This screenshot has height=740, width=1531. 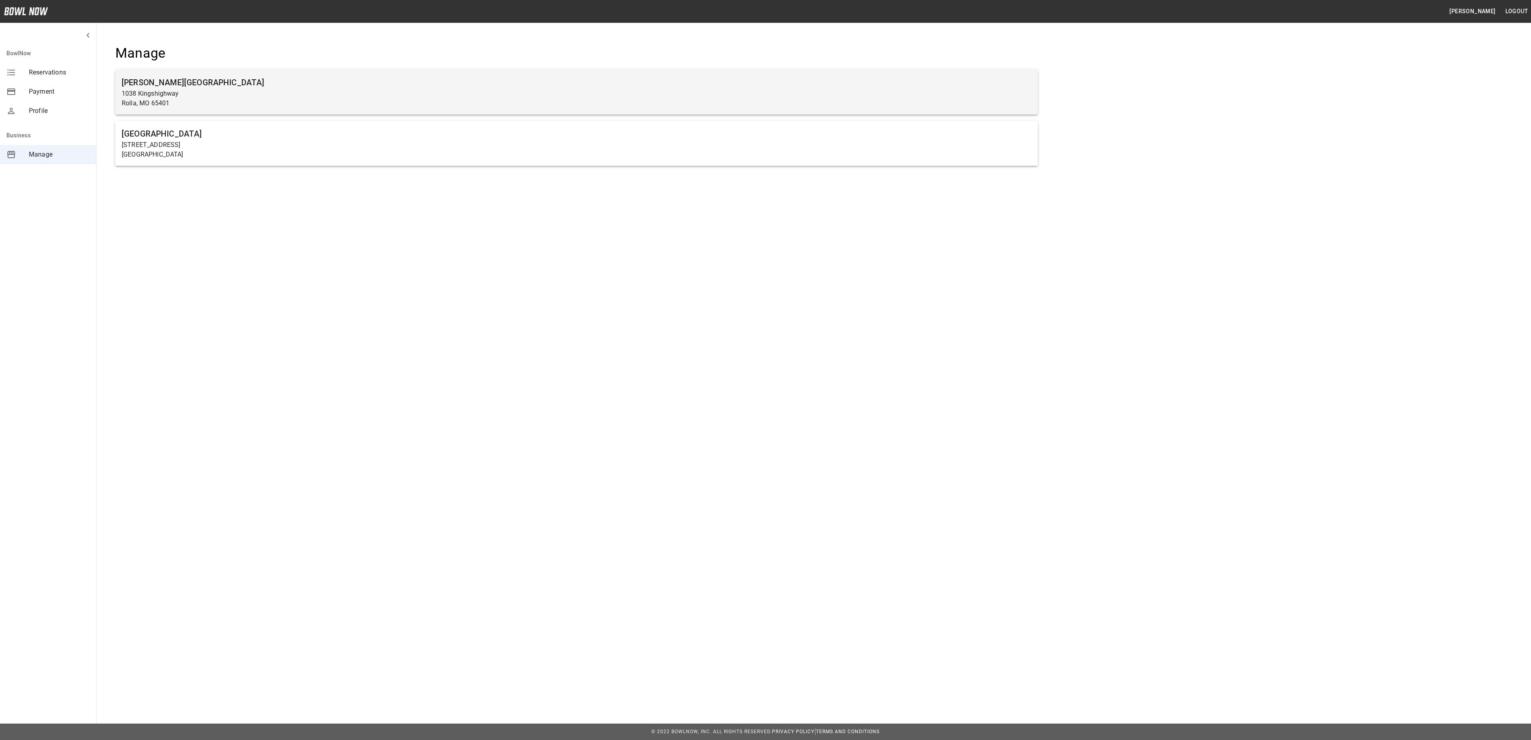 I want to click on p: 1038 Kingshighway, so click(x=577, y=94).